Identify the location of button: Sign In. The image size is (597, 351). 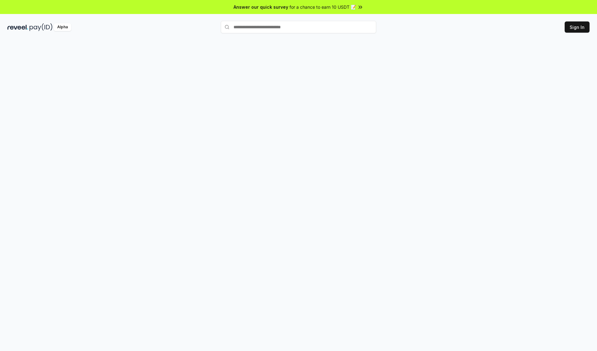
(577, 27).